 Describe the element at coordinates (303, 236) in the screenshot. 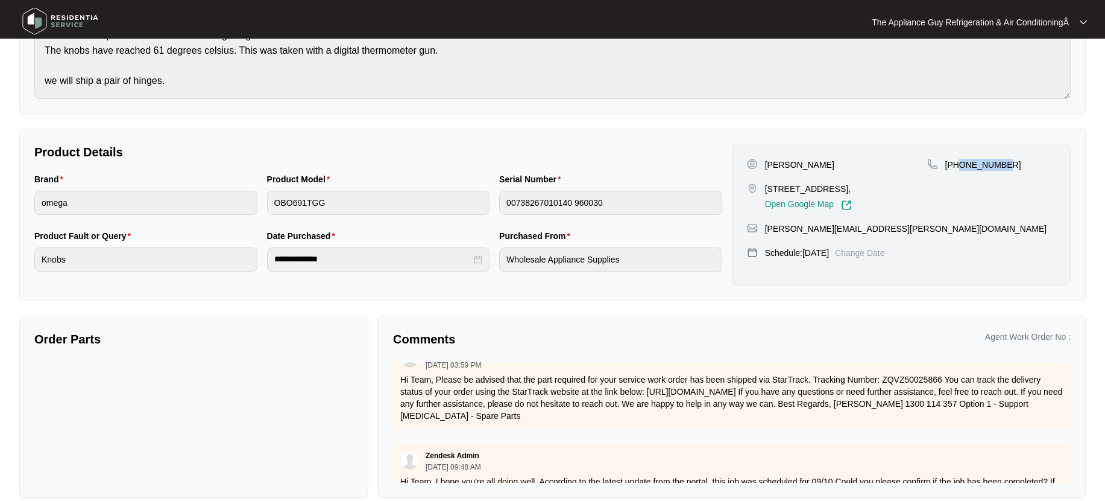

I see `label: Date Purchased` at that location.